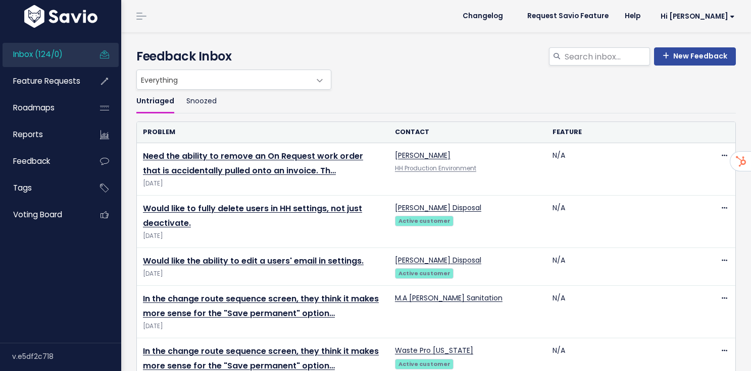 Image resolution: width=751 pixels, height=371 pixels. Describe the element at coordinates (43, 55) in the screenshot. I see `a: Inbox (124/0)` at that location.